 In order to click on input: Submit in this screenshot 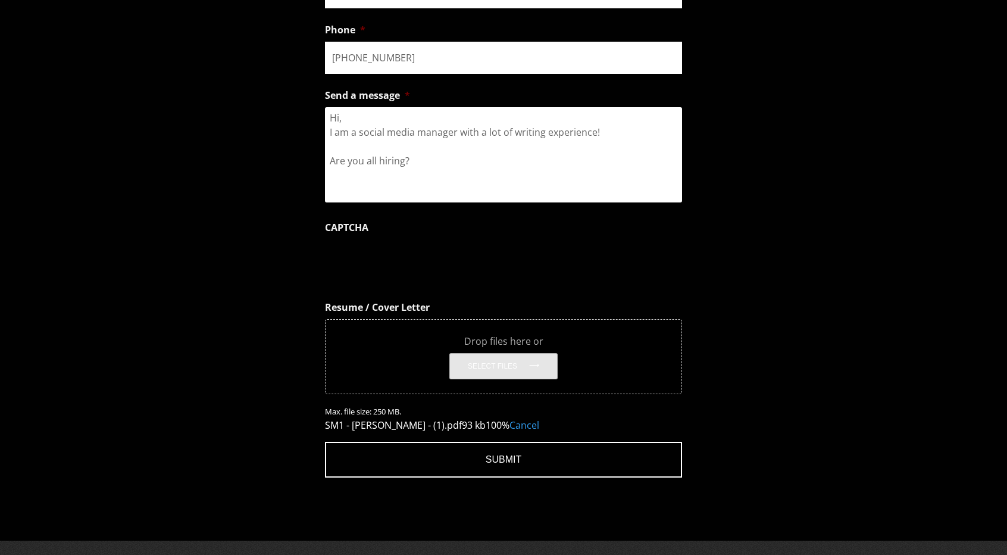, I will do `click(504, 460)`.